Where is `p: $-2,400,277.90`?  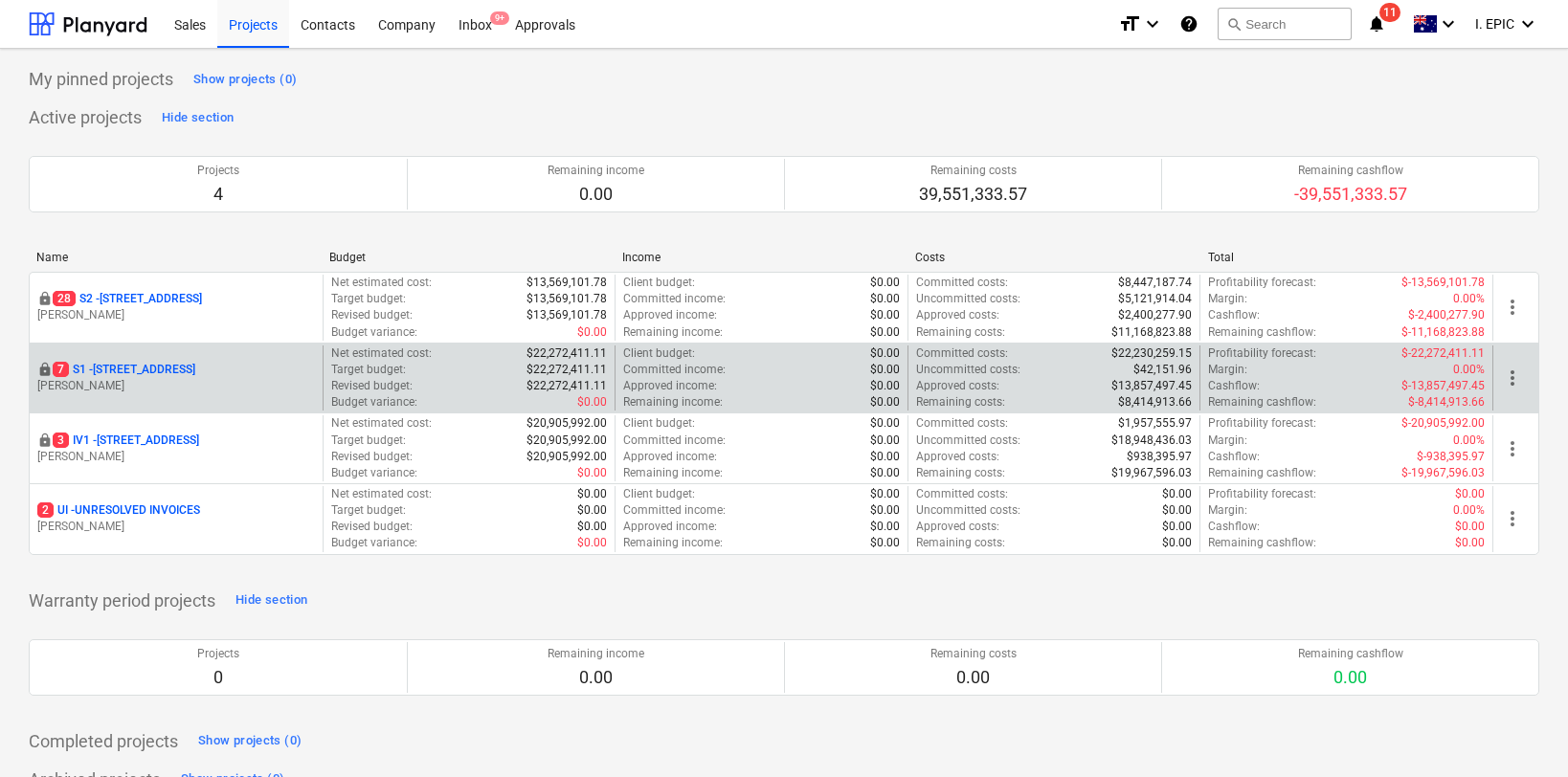
p: $-2,400,277.90 is located at coordinates (1446, 315).